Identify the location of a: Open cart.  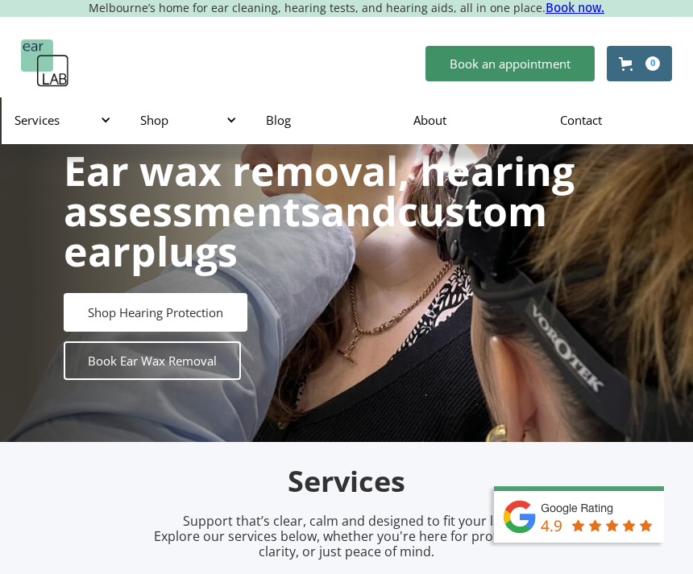
(639, 64).